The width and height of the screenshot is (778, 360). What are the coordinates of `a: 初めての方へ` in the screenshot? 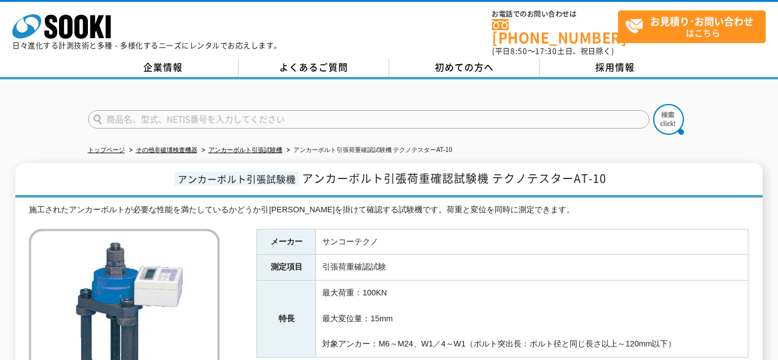 It's located at (465, 68).